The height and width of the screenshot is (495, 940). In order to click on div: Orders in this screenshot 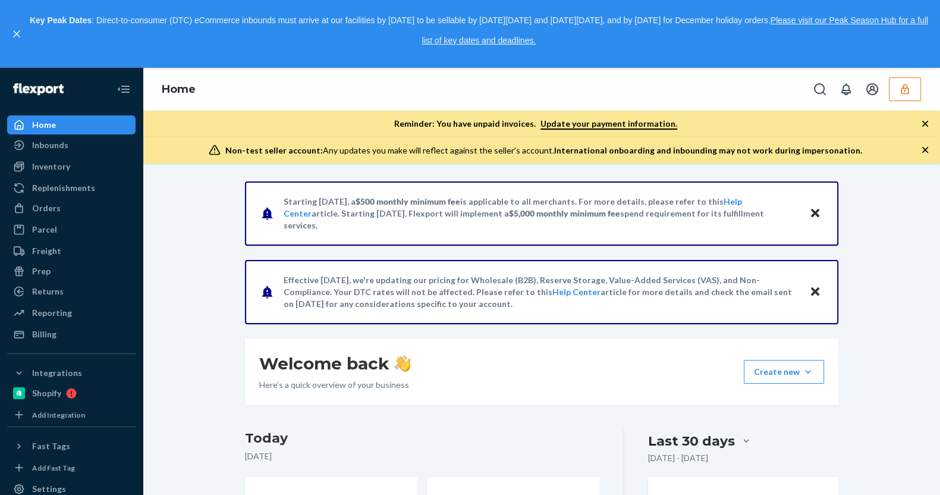, I will do `click(46, 208)`.